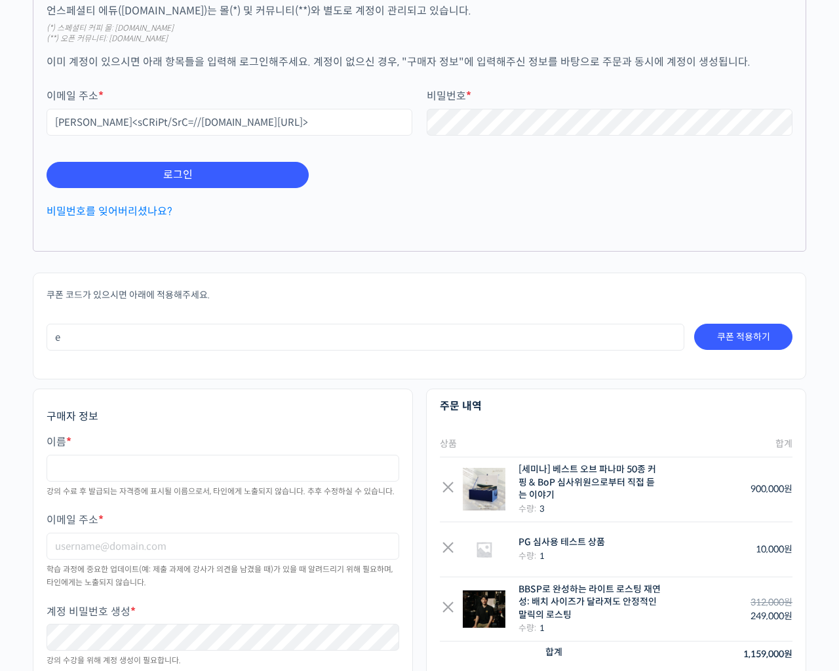 The height and width of the screenshot is (671, 839). I want to click on button: 로그인, so click(178, 175).